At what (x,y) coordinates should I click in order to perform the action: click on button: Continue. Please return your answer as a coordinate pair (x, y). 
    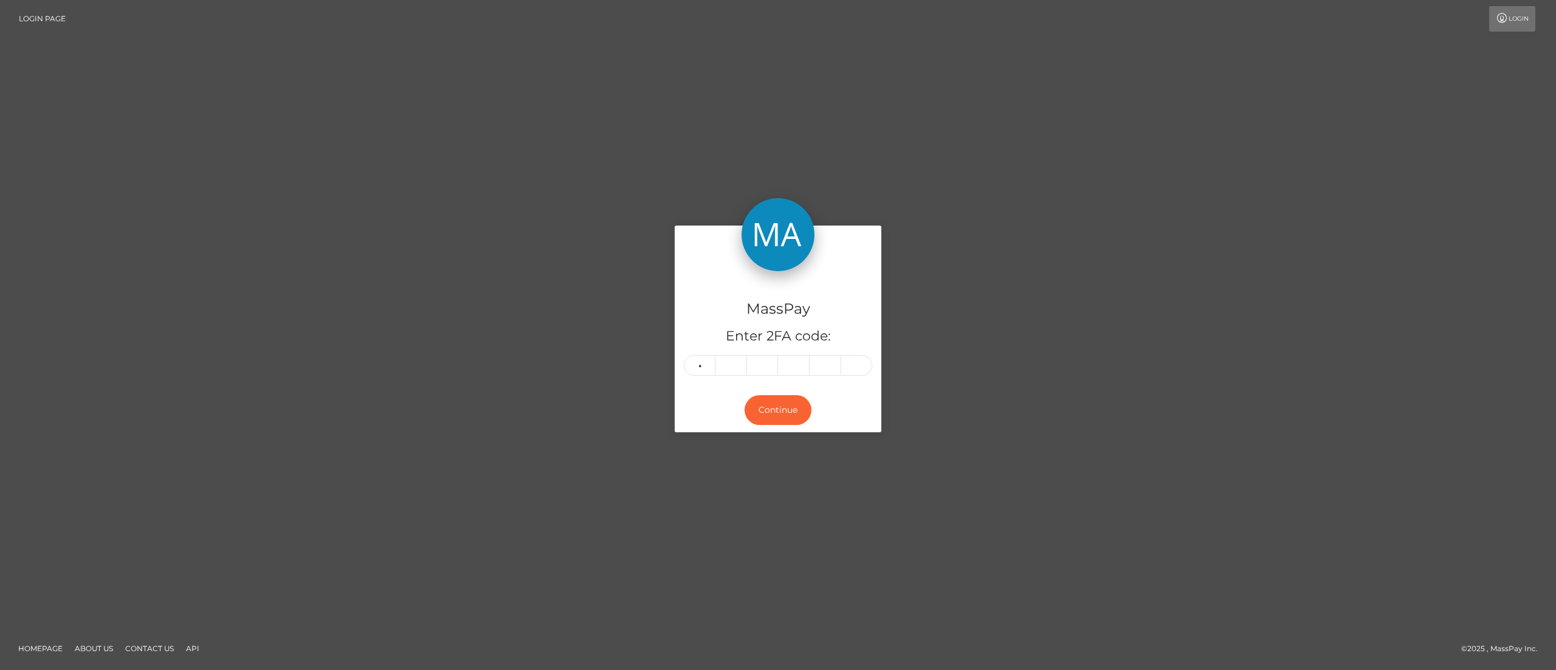
    Looking at the image, I should click on (778, 410).